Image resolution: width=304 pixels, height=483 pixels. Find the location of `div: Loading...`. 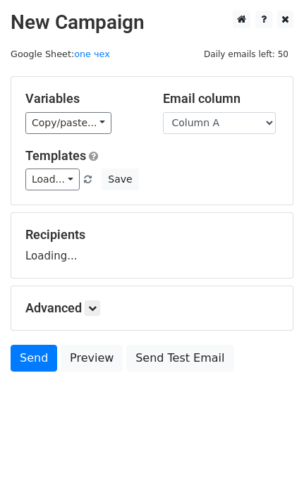

div: Loading... is located at coordinates (151, 245).